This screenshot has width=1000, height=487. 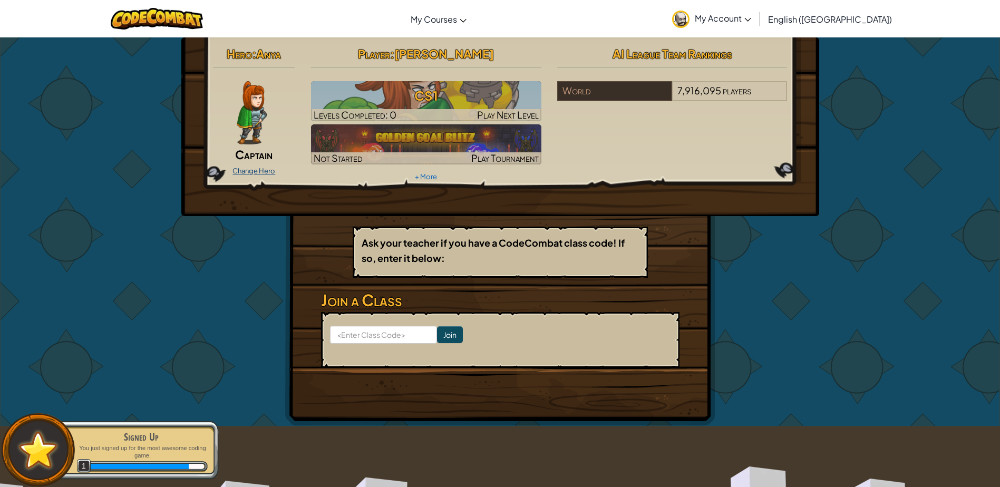 I want to click on span: Hero, so click(x=239, y=54).